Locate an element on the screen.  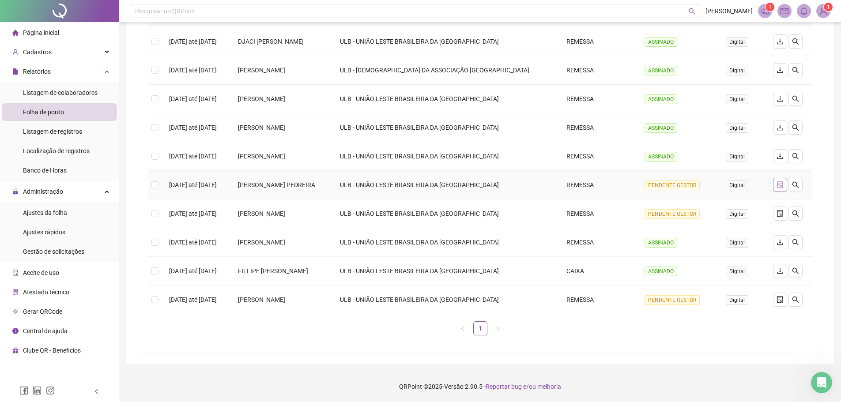
span: user-add is located at coordinates (15, 52).